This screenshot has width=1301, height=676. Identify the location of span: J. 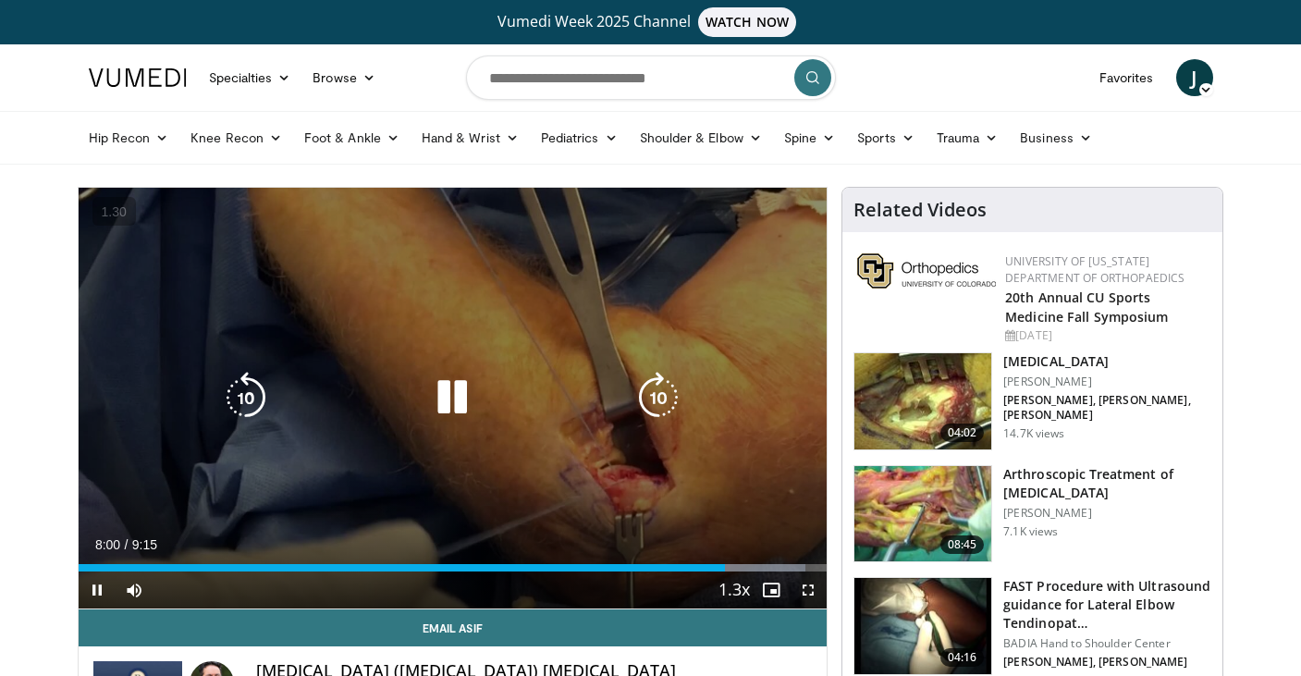
(1194, 78).